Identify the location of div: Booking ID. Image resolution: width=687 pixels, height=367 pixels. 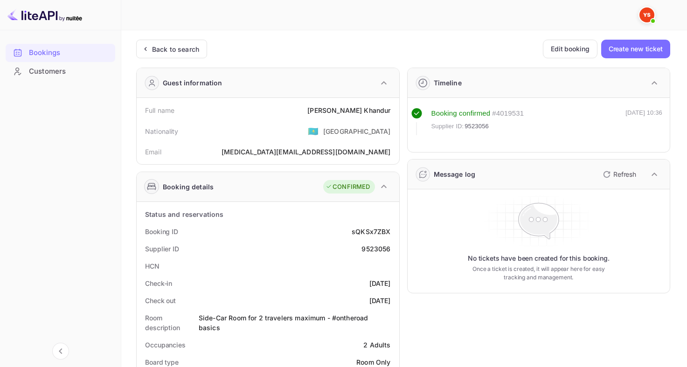
(161, 231).